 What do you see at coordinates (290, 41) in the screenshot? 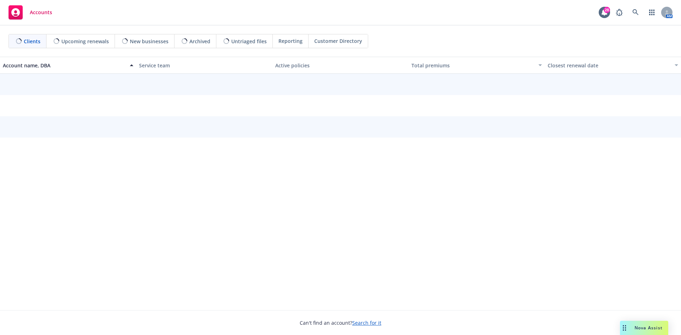
I see `span: Reporting` at bounding box center [290, 41].